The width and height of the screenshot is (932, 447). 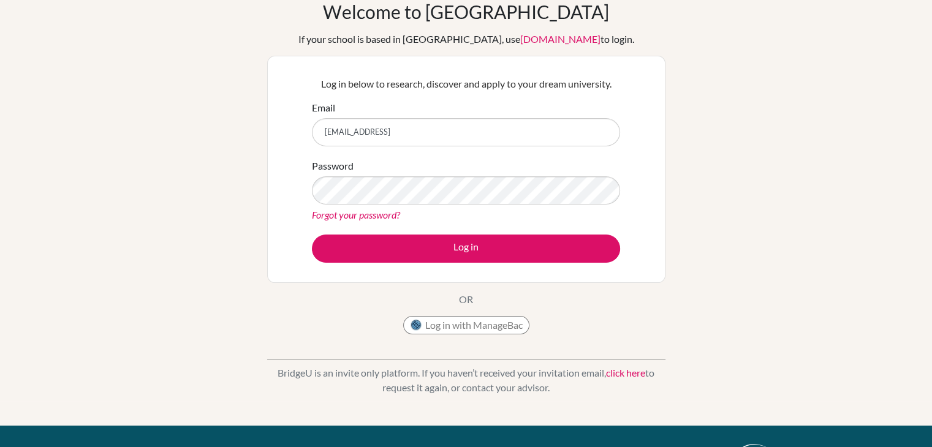 I want to click on button: Log in, so click(x=466, y=249).